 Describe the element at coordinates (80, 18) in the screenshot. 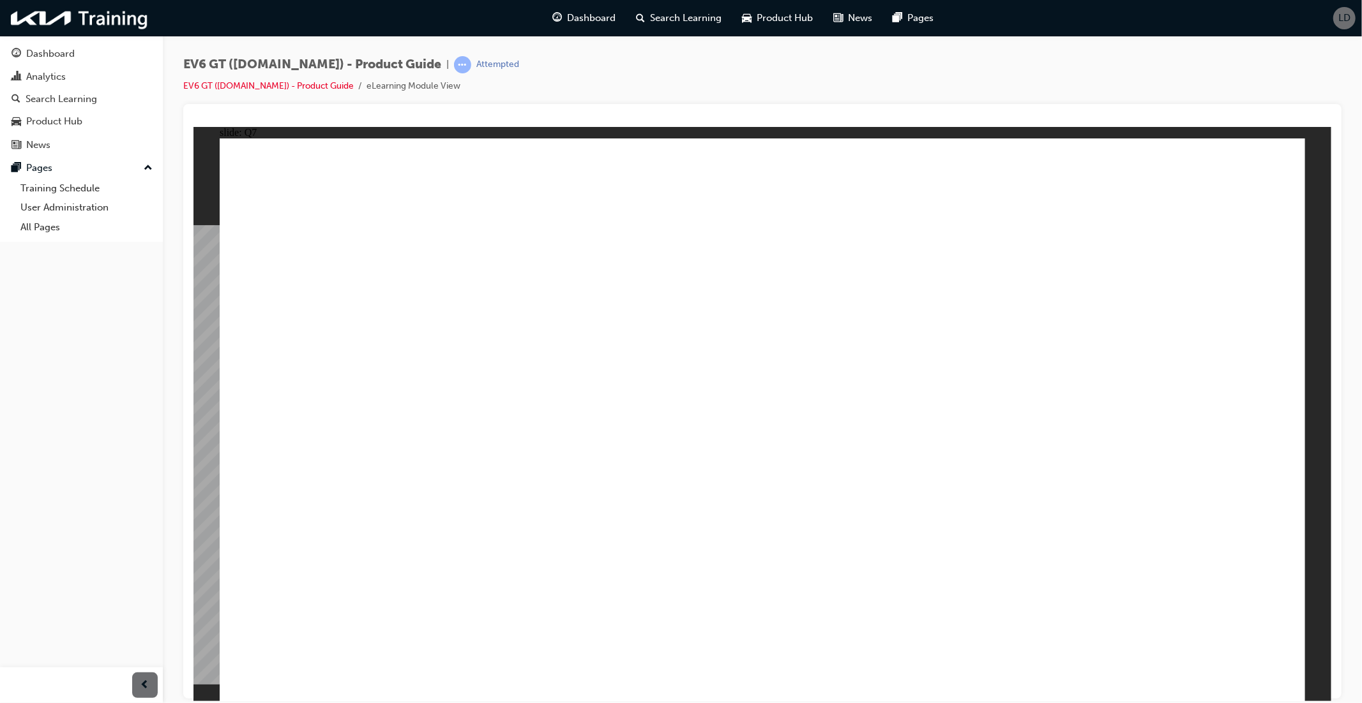

I see `img: kia-training` at that location.